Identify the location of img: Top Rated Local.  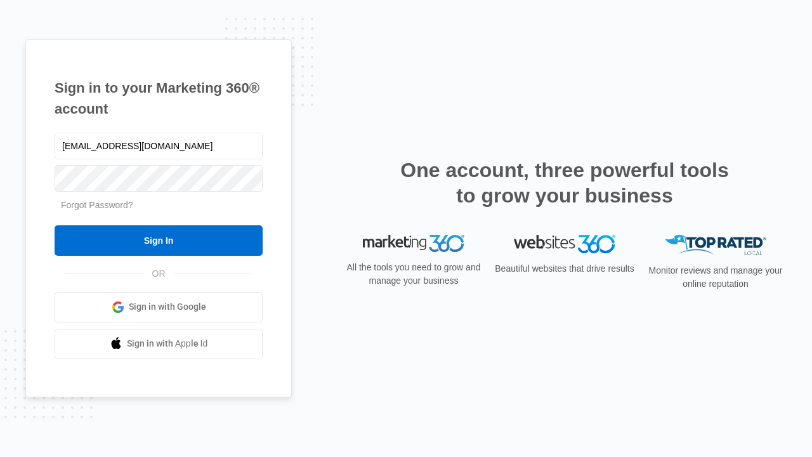
(715, 245).